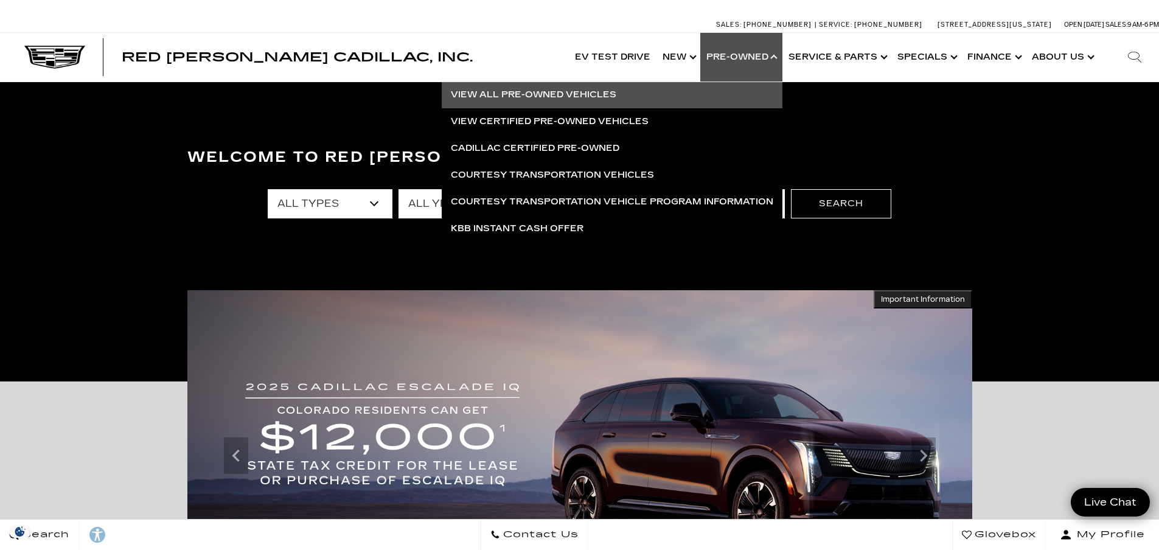 This screenshot has height=550, width=1159. I want to click on a: Courtesy Transportation Vehicles, so click(612, 175).